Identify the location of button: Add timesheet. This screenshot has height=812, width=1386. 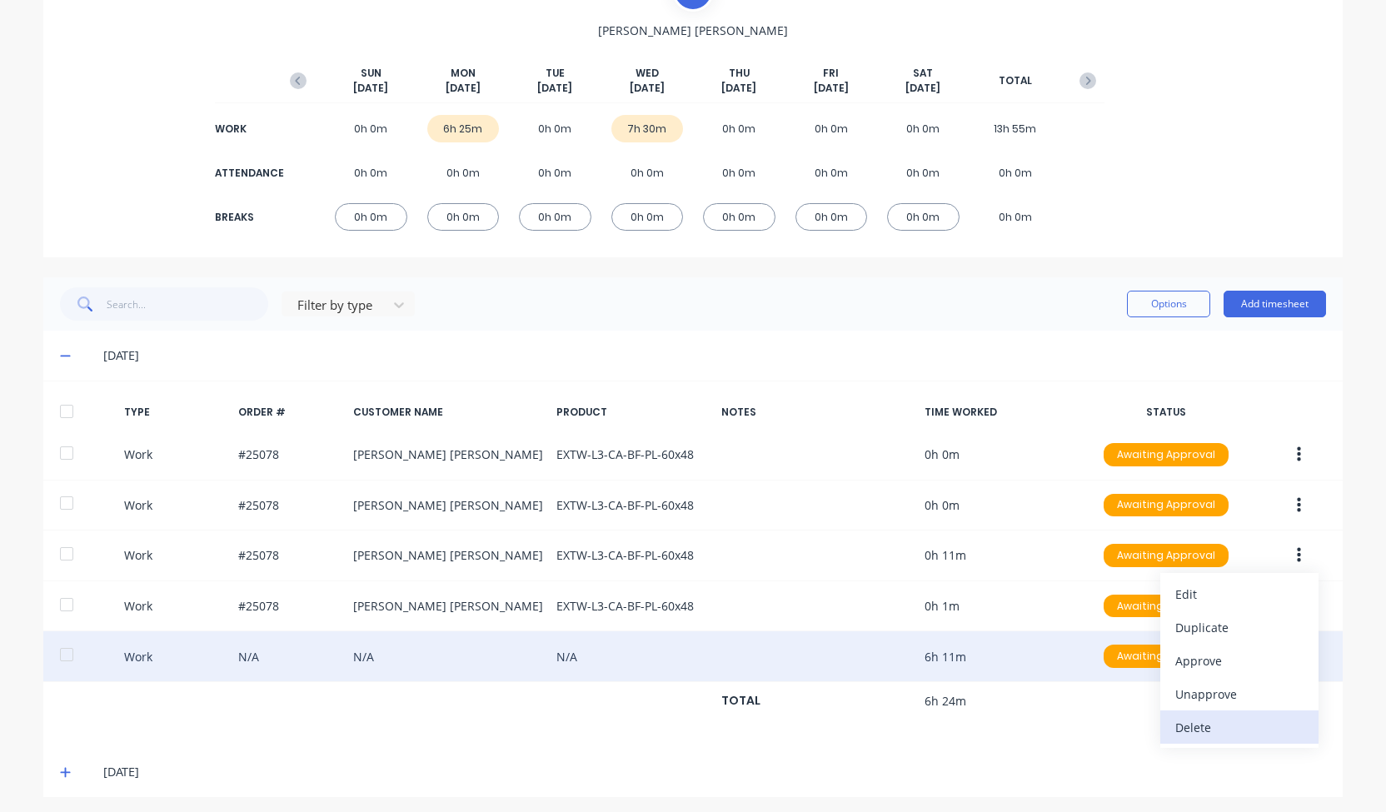
(1274, 304).